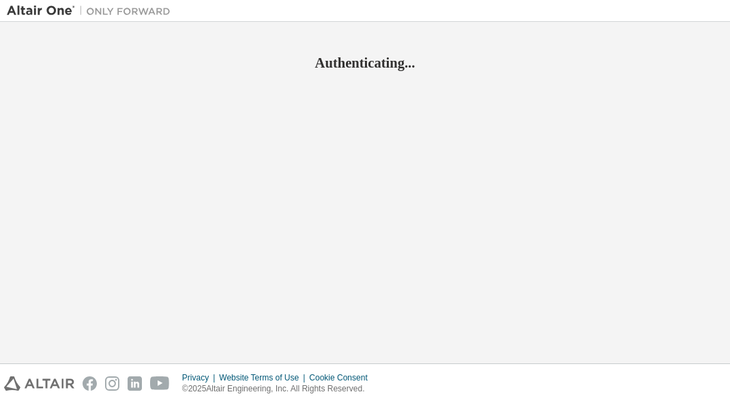 This screenshot has width=730, height=403. Describe the element at coordinates (112, 383) in the screenshot. I see `img: instagram.svg` at that location.